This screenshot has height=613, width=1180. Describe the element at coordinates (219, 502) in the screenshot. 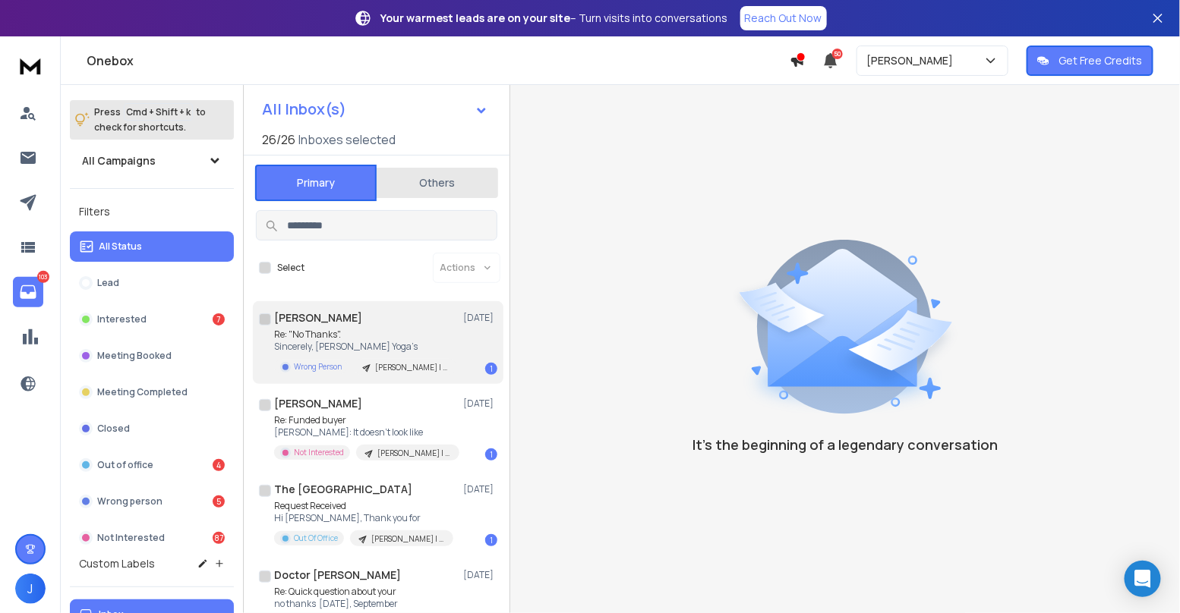

I see `div: 5` at that location.